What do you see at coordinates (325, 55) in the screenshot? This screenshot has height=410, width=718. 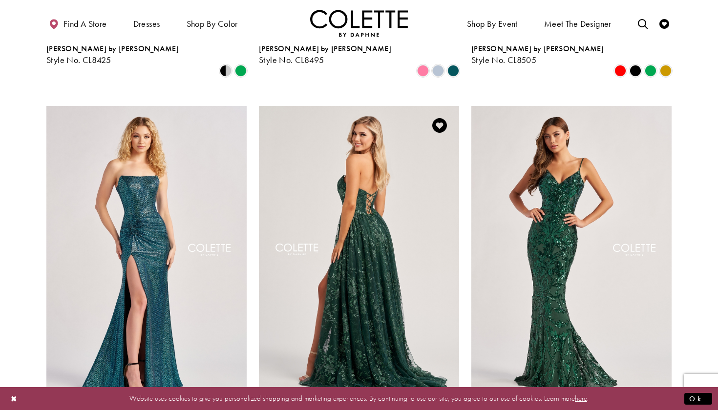 I see `div: Colette by Daphne Style No. CL8495` at bounding box center [325, 55].